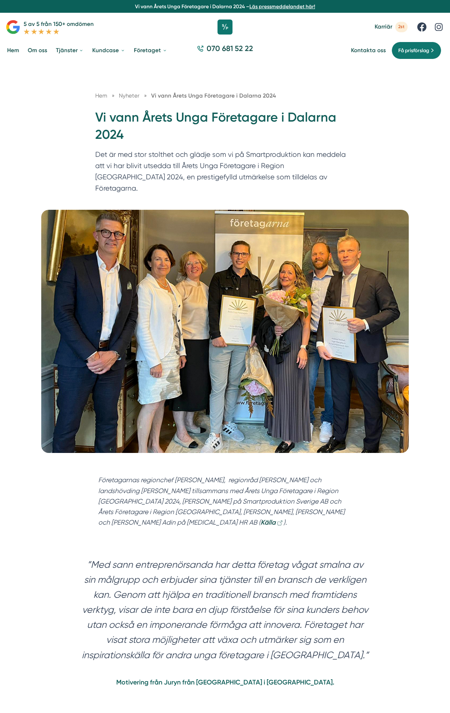  What do you see at coordinates (417, 50) in the screenshot?
I see `a: Få prisförslag` at bounding box center [417, 50].